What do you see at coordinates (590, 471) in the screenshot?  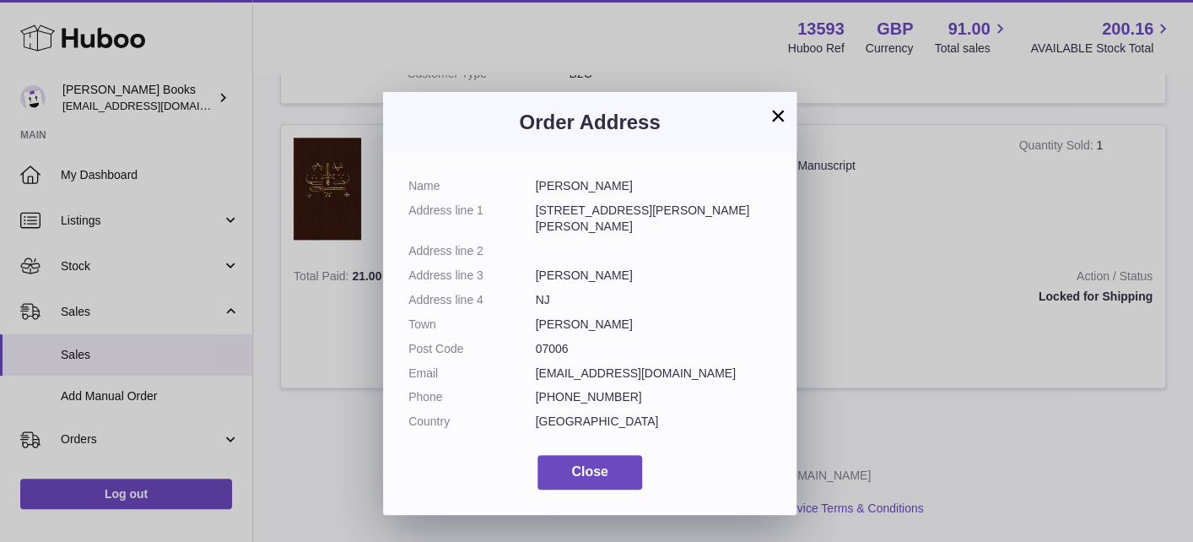 I see `span: Close` at bounding box center [590, 471].